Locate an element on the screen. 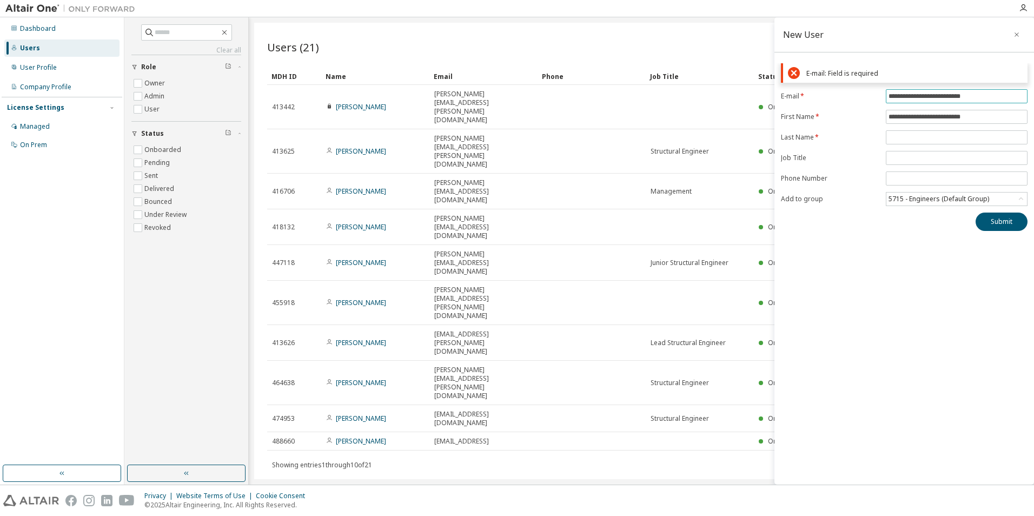 Image resolution: width=1034 pixels, height=516 pixels. div: Privacy is located at coordinates (160, 496).